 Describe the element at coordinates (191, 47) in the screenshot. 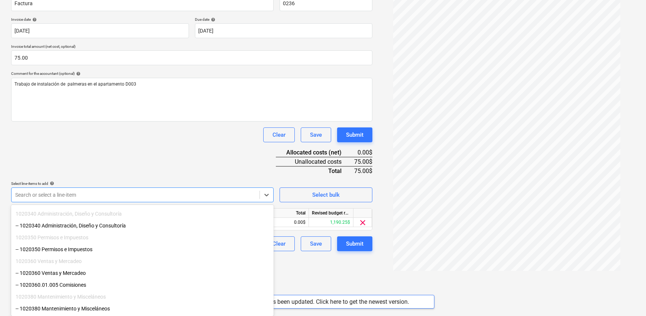

I see `p: Invoice total amount (net cost, optional)` at that location.